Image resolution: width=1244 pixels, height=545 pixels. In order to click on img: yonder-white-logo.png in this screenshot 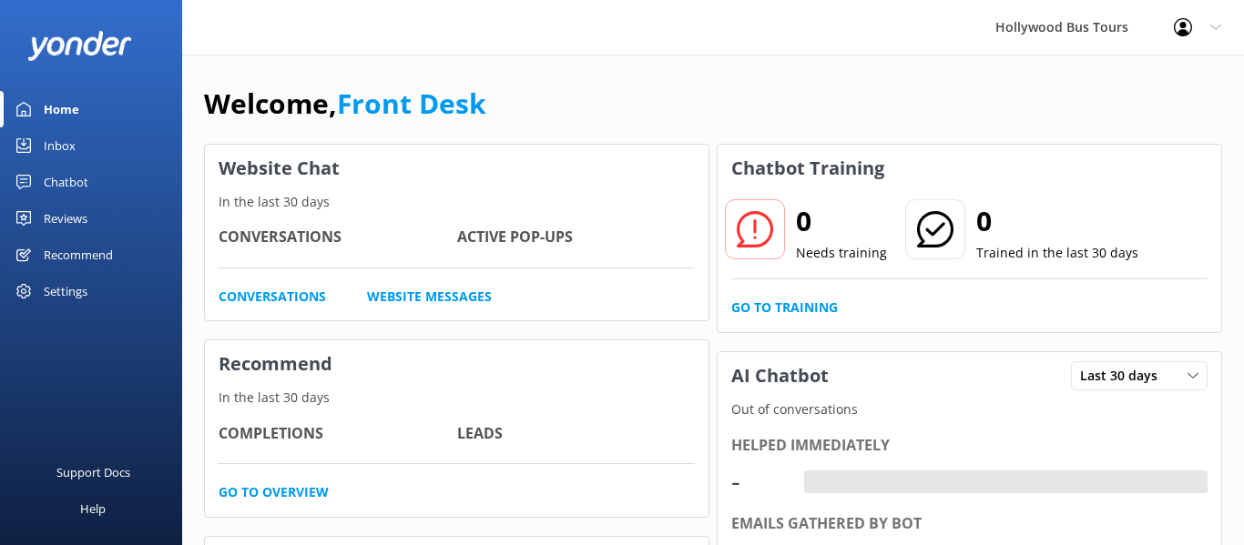, I will do `click(79, 46)`.